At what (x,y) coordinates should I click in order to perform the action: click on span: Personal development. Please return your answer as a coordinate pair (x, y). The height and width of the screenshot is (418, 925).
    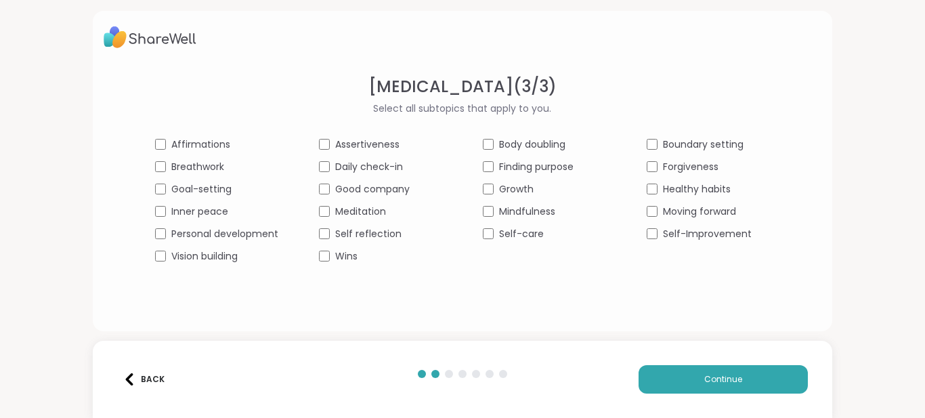
    Looking at the image, I should click on (225, 234).